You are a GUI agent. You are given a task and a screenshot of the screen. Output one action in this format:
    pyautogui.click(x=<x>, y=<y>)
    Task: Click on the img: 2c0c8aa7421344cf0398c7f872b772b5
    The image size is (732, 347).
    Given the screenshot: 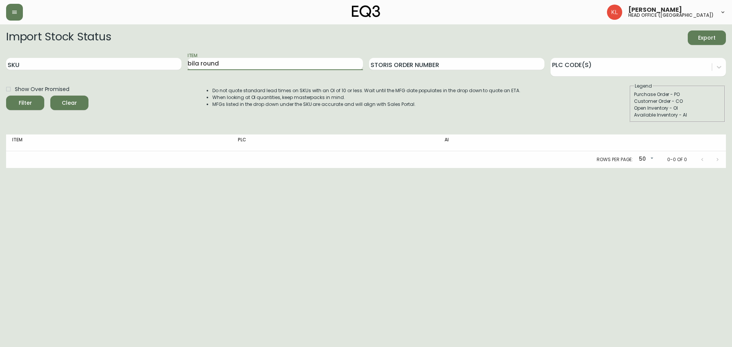 What is the action you would take?
    pyautogui.click(x=614, y=12)
    